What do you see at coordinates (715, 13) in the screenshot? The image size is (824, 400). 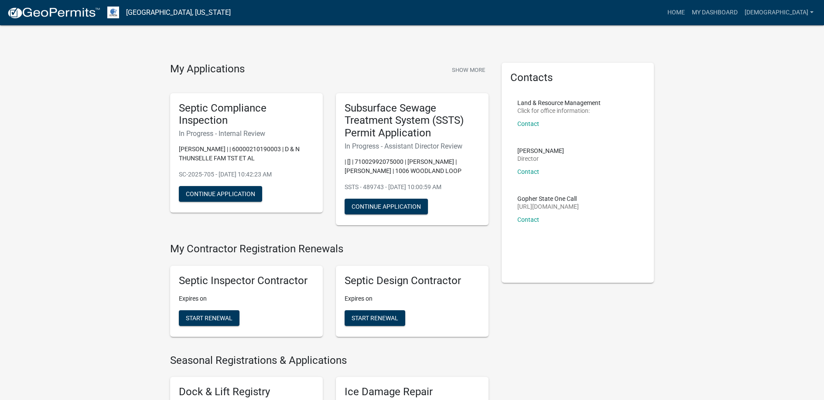 I see `a: My Dashboard` at bounding box center [715, 13].